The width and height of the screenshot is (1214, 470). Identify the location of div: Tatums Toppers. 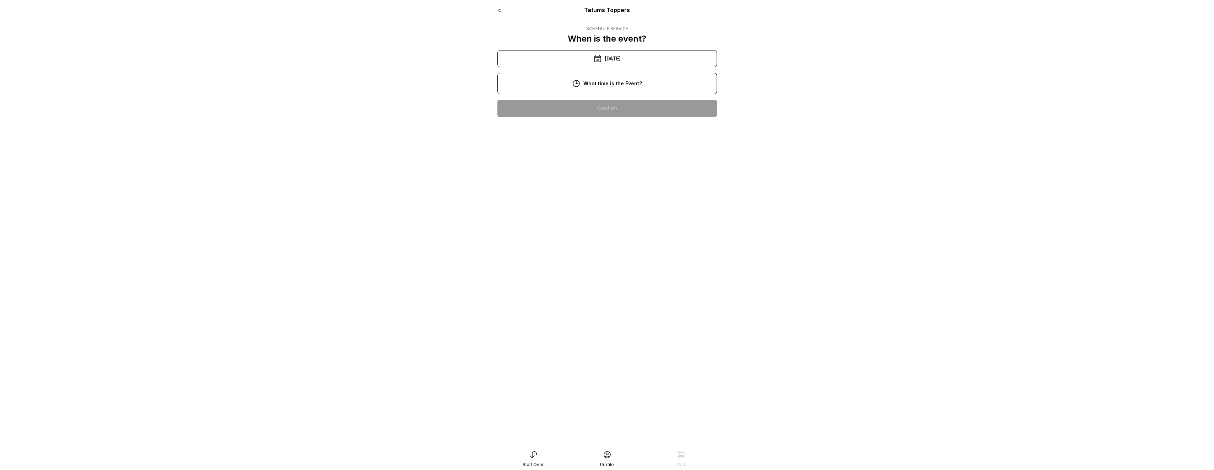
(607, 10).